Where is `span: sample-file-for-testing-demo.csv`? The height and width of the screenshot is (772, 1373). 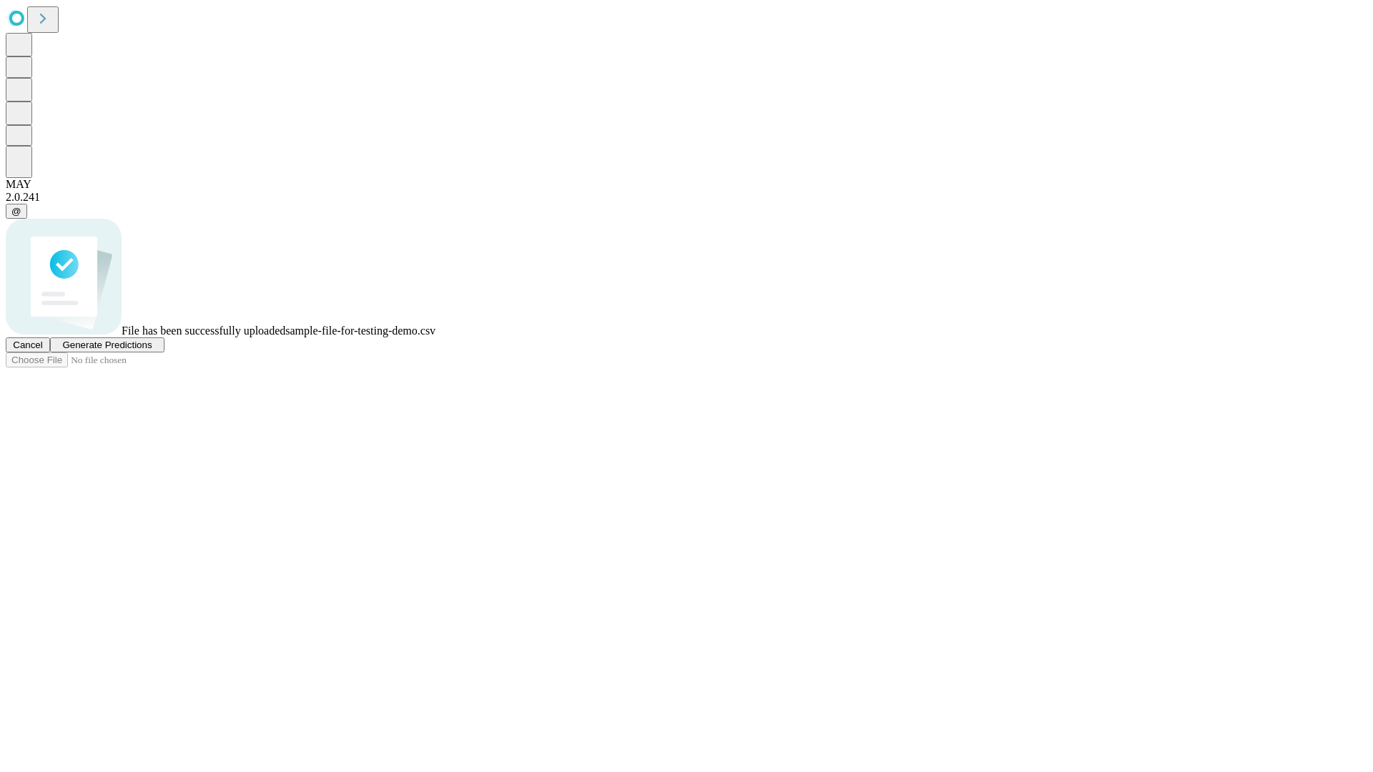 span: sample-file-for-testing-demo.csv is located at coordinates (360, 330).